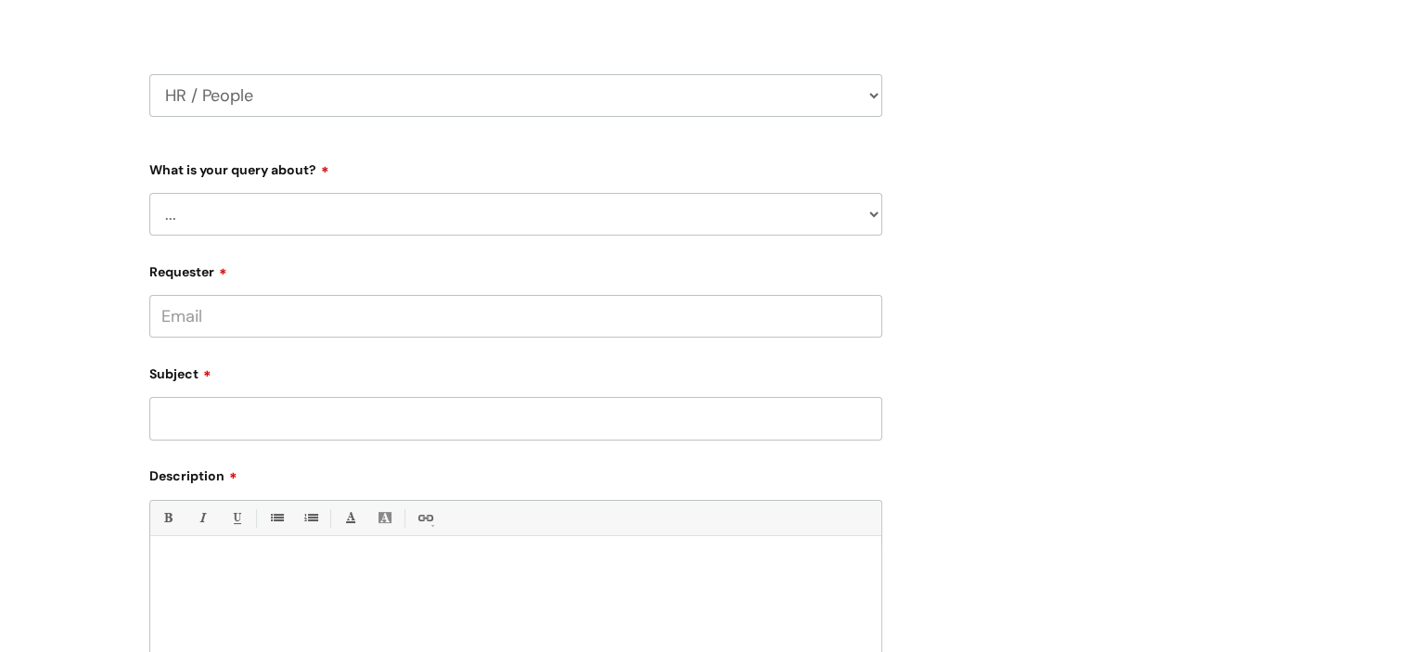 The width and height of the screenshot is (1411, 652). Describe the element at coordinates (201, 518) in the screenshot. I see `a: Italic (Ctrl-I)` at that location.